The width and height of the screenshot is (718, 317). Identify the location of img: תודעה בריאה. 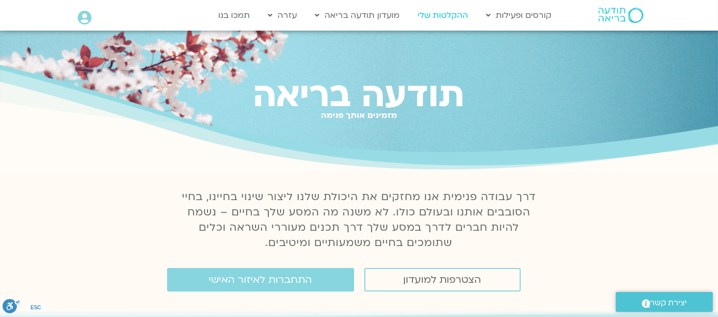
(621, 15).